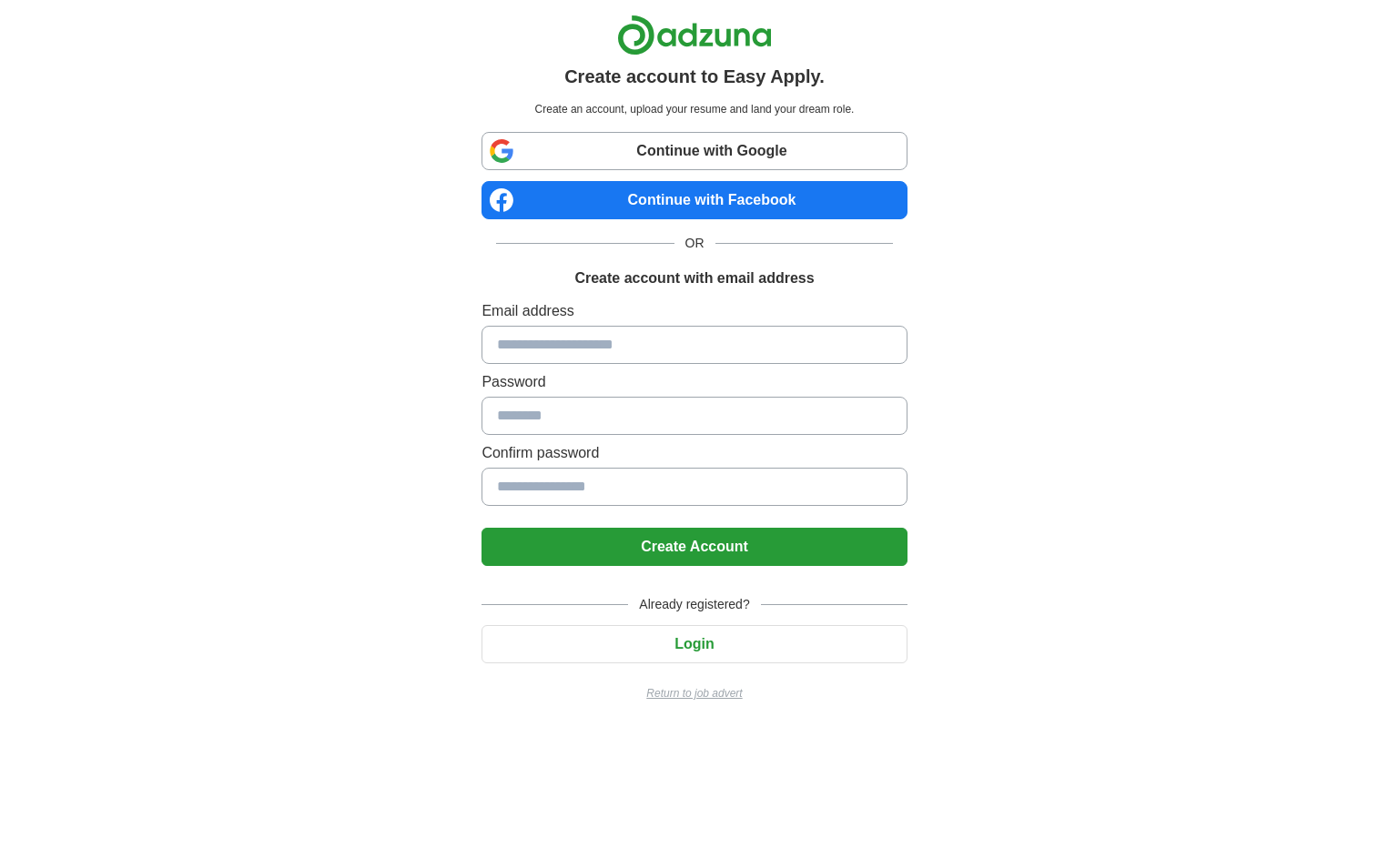  What do you see at coordinates (693, 693) in the screenshot?
I see `a: Return to job advert` at bounding box center [693, 693].